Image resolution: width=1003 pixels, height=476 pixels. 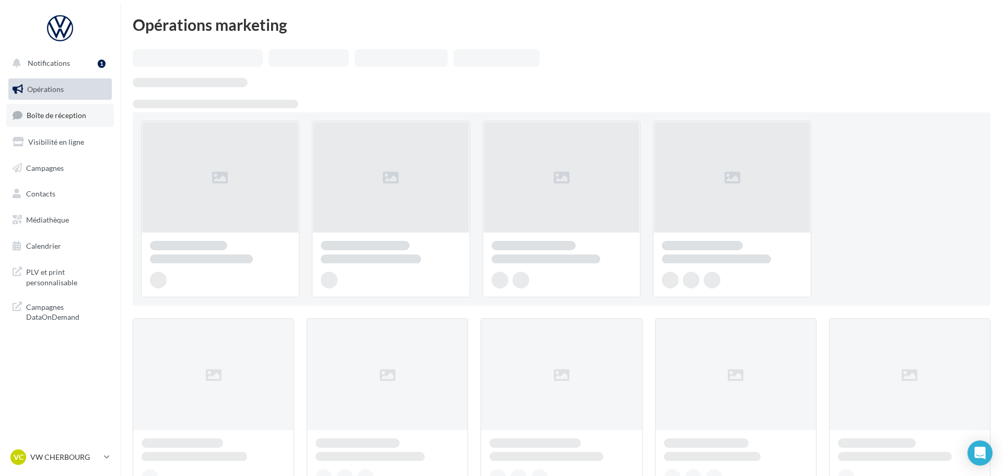 I want to click on span: Médiathèque, so click(x=48, y=219).